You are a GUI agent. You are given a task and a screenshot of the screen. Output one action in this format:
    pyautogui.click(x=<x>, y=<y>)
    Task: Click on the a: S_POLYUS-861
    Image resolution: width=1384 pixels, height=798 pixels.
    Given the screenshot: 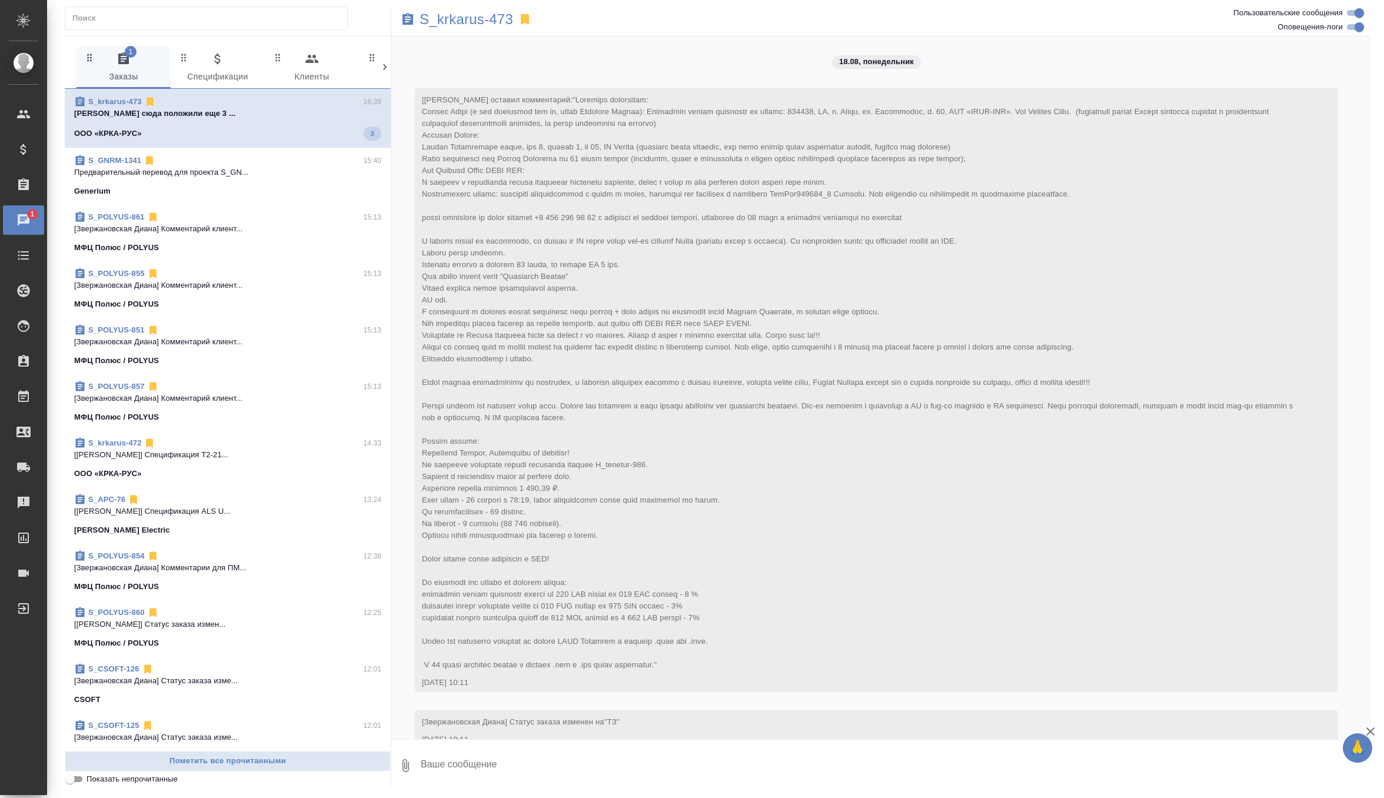 What is the action you would take?
    pyautogui.click(x=117, y=217)
    